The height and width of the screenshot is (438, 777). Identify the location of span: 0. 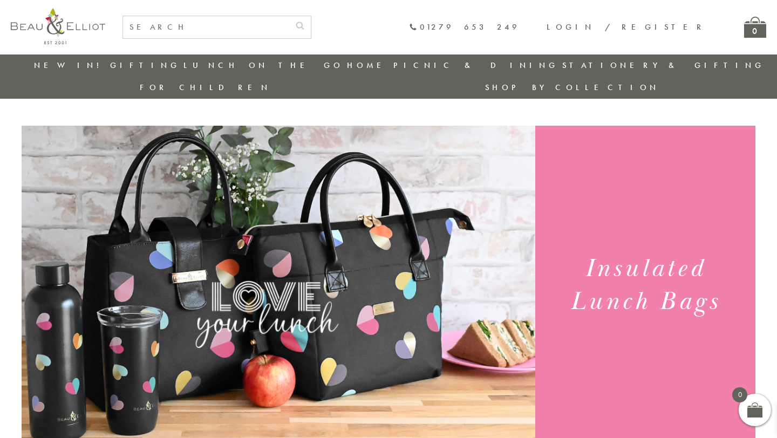
(740, 395).